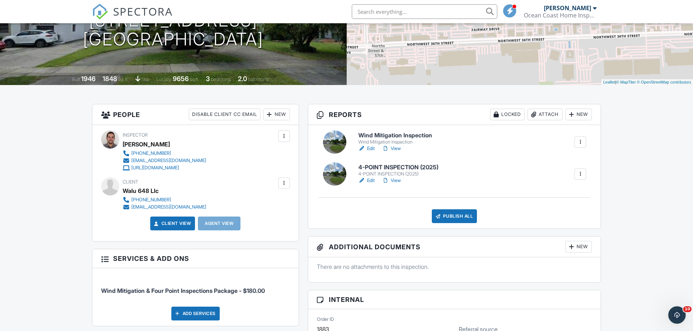 This screenshot has height=331, width=693. What do you see at coordinates (395, 142) in the screenshot?
I see `div: Wind Mitigation Inspection` at bounding box center [395, 142].